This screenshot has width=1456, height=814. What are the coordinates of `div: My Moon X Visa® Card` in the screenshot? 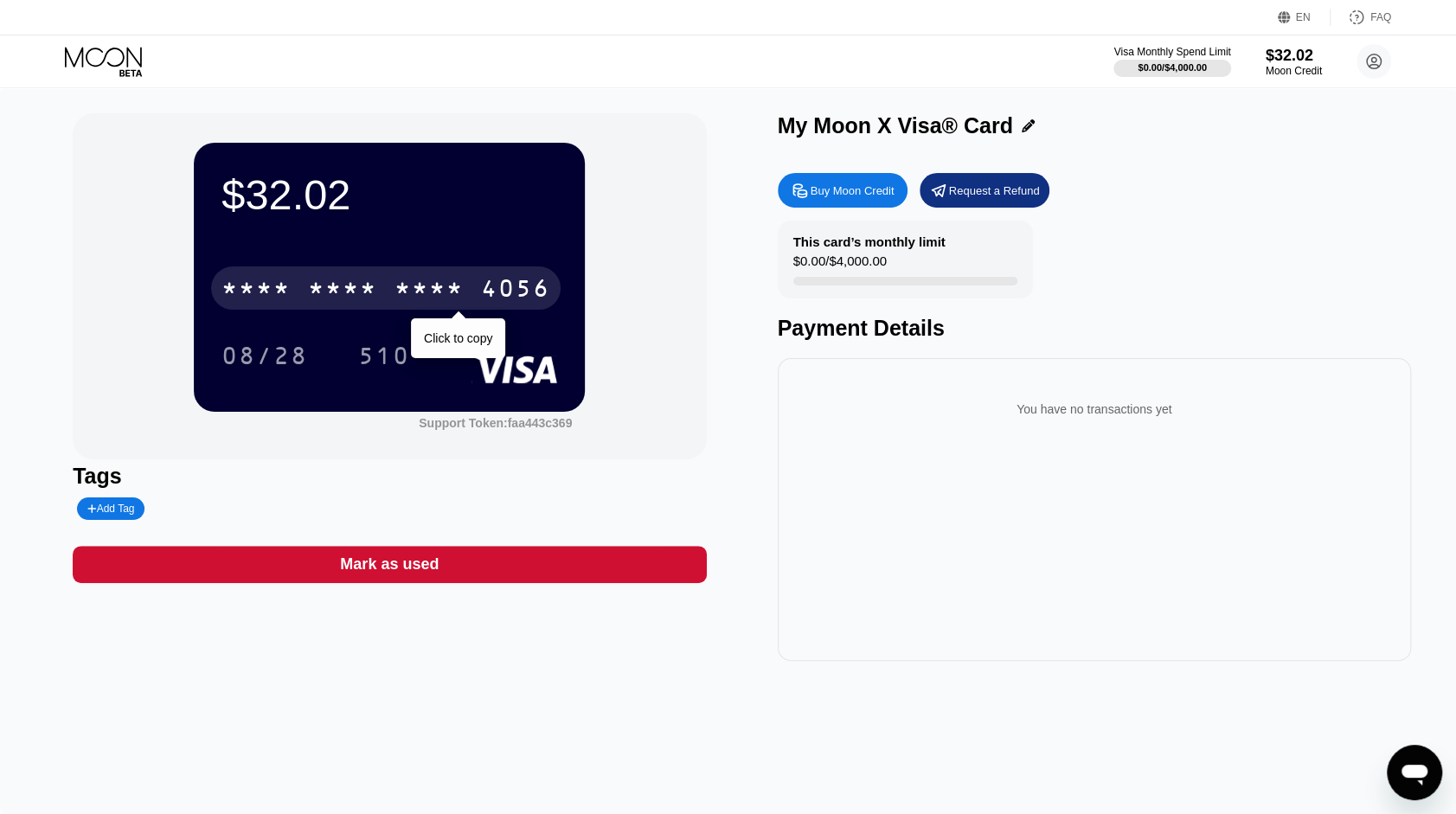 It's located at (895, 126).